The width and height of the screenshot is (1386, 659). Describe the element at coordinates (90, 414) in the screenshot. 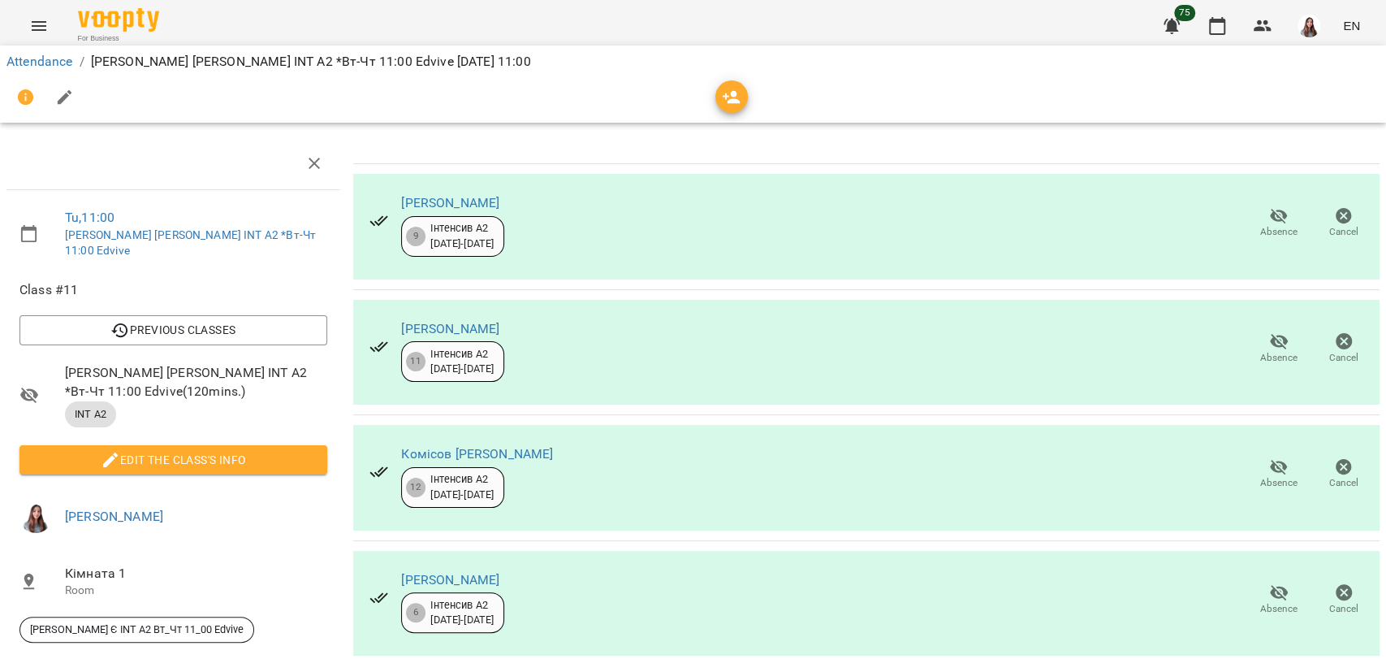

I see `span: INT А2` at that location.